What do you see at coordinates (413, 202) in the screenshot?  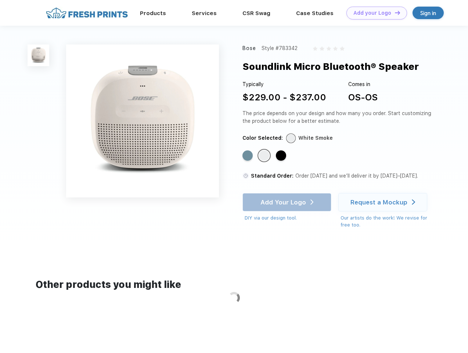 I see `img: white arrow` at bounding box center [413, 202].